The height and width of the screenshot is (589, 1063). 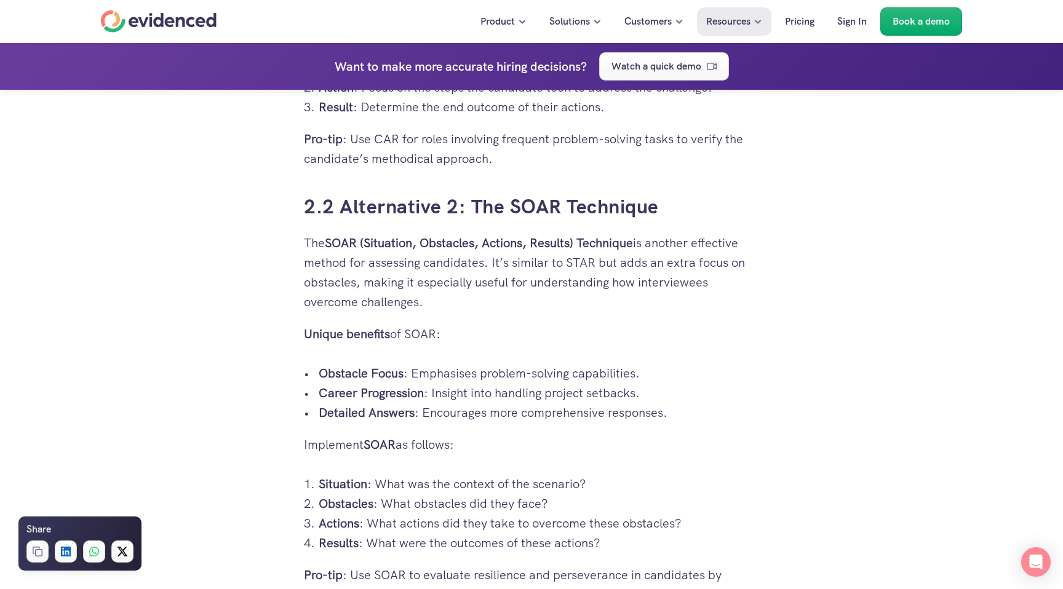 I want to click on strong: SOAR, so click(x=379, y=445).